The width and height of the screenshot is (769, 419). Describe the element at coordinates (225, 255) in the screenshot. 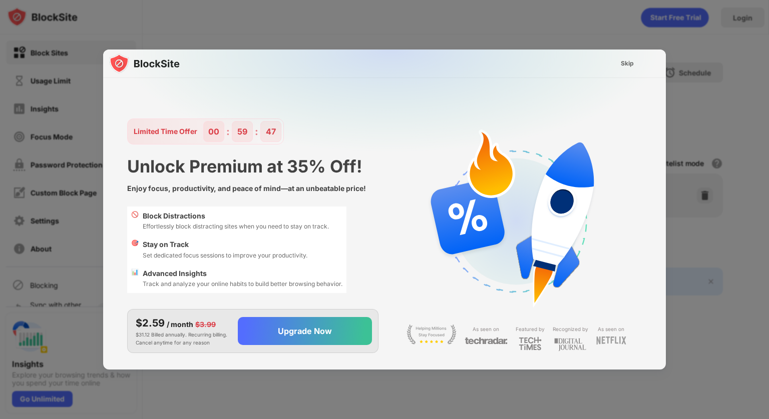

I see `div: Set dedicated focus sessions to improve your productivity.` at that location.